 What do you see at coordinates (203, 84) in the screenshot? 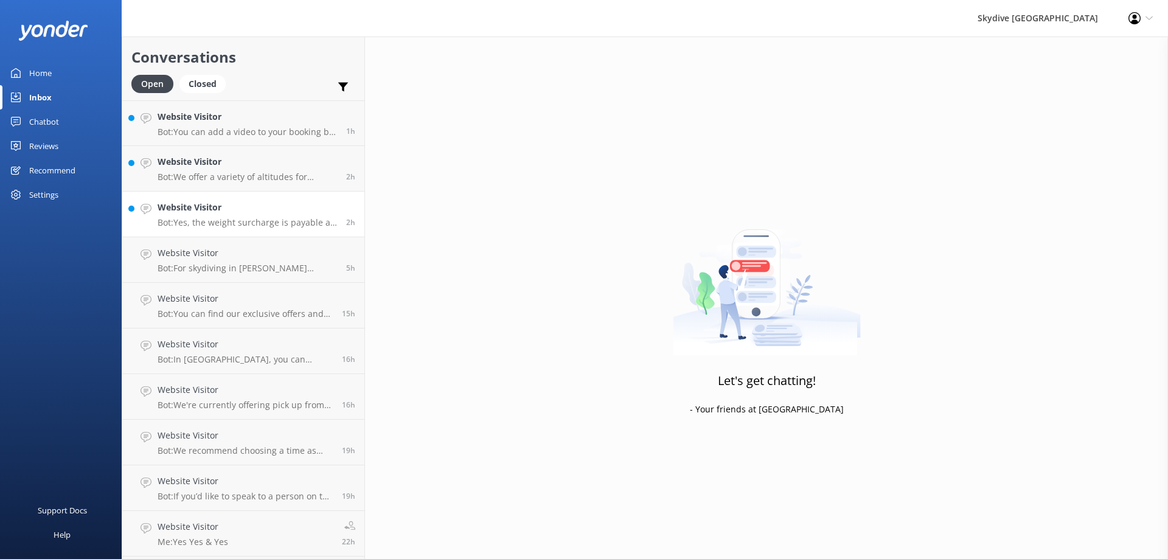
I see `div: Closed` at bounding box center [203, 84].